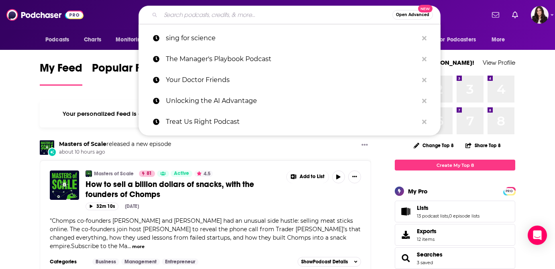 This screenshot has width=555, height=269. I want to click on button: Show profile menu, so click(540, 15).